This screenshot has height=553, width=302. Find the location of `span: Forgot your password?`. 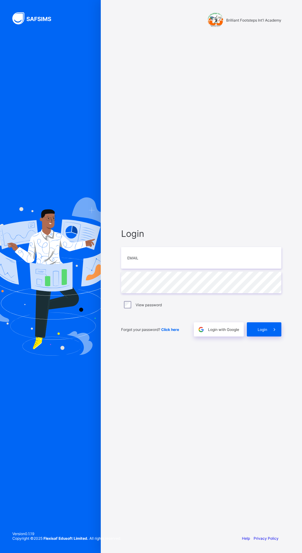

span: Forgot your password? is located at coordinates (150, 329).